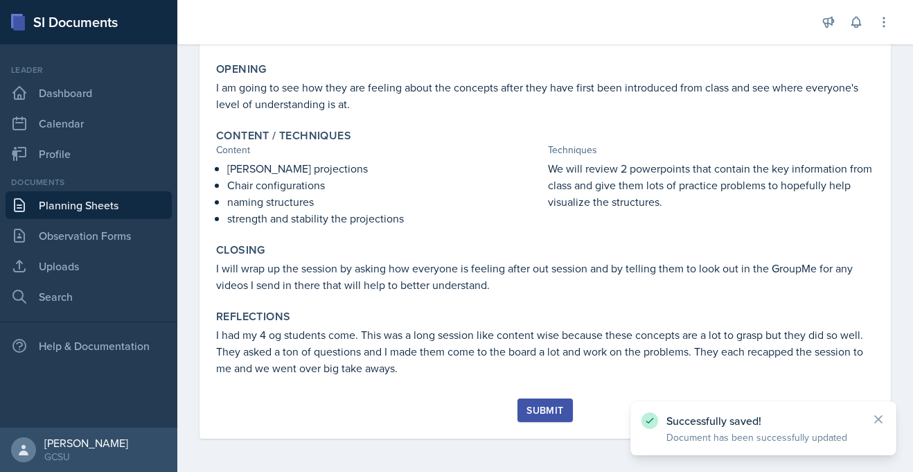  I want to click on a: Observation Forms, so click(89, 236).